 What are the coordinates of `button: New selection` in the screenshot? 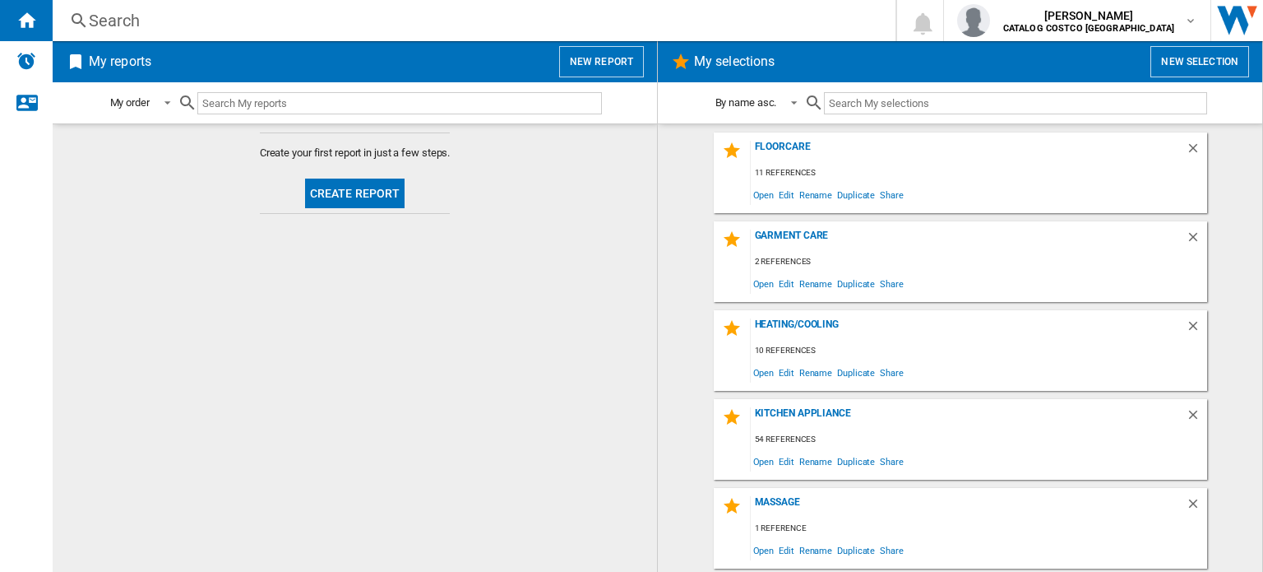 It's located at (1200, 62).